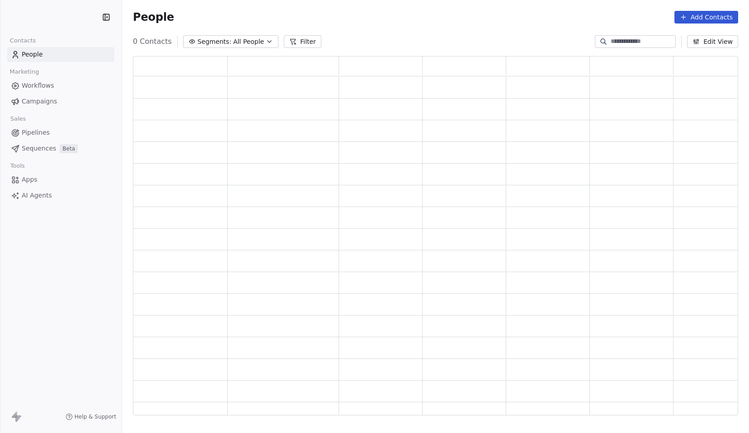 The image size is (749, 433). What do you see at coordinates (29, 179) in the screenshot?
I see `span: Apps` at bounding box center [29, 179].